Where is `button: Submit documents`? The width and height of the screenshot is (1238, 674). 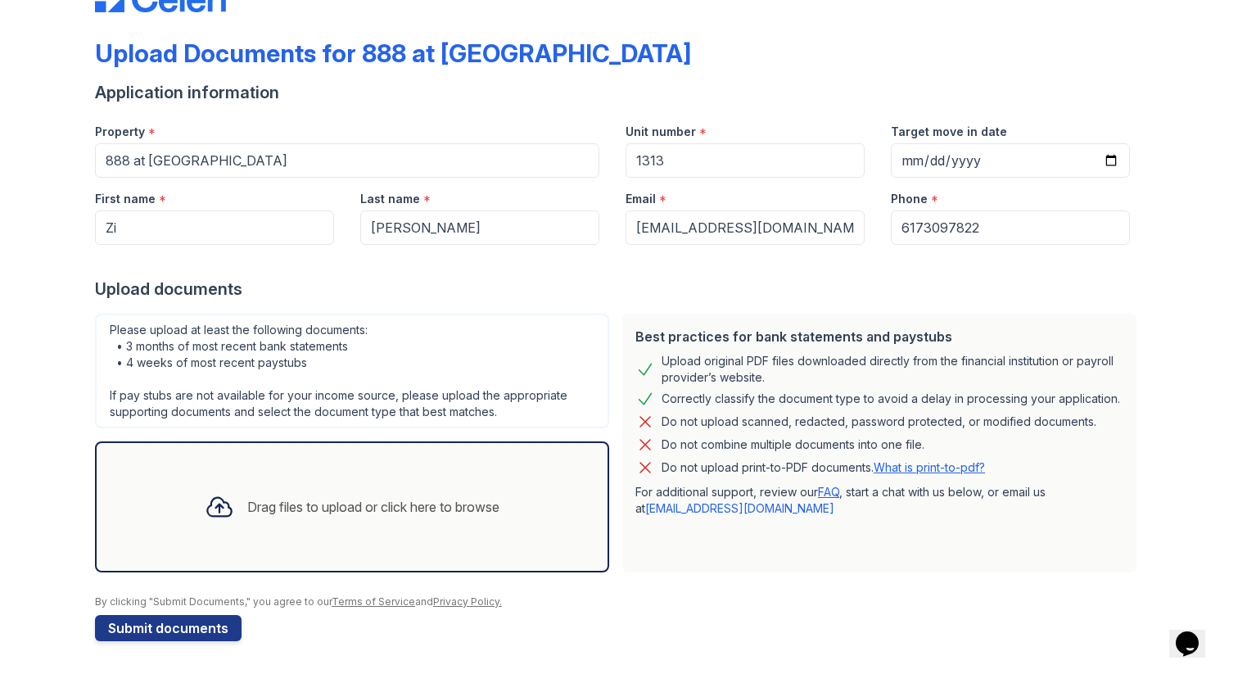 button: Submit documents is located at coordinates (168, 628).